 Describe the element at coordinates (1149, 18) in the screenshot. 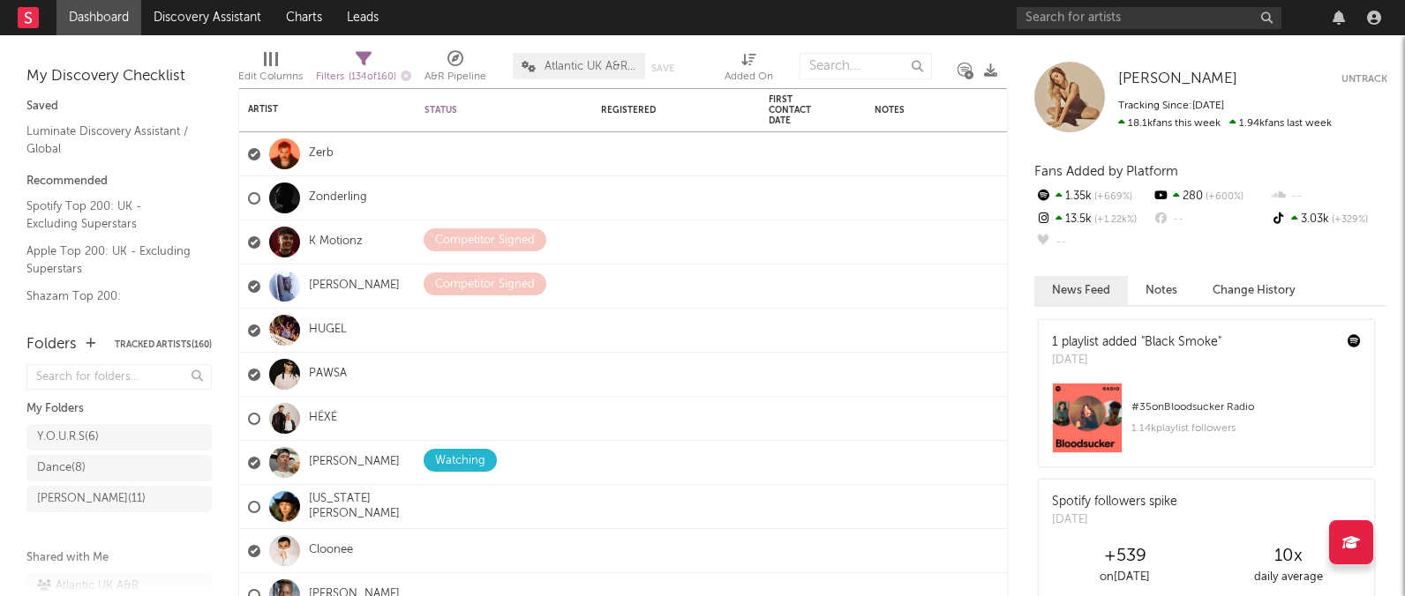

I see `input: Search for artists` at that location.